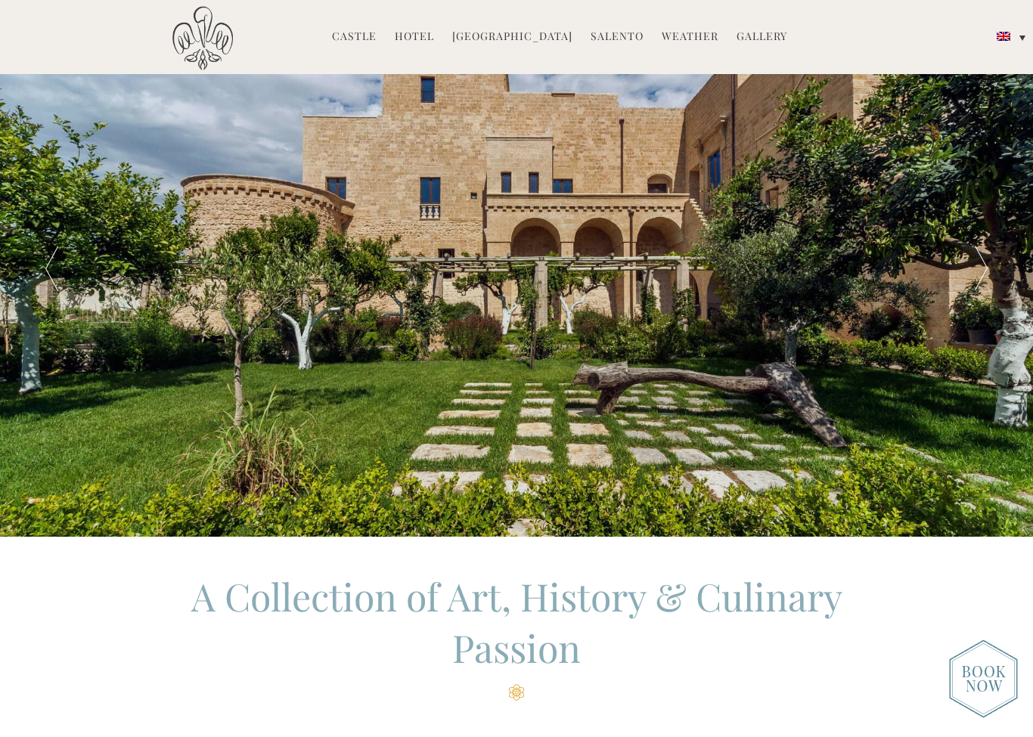  What do you see at coordinates (983, 679) in the screenshot?
I see `img: new-booknow.png` at bounding box center [983, 679].